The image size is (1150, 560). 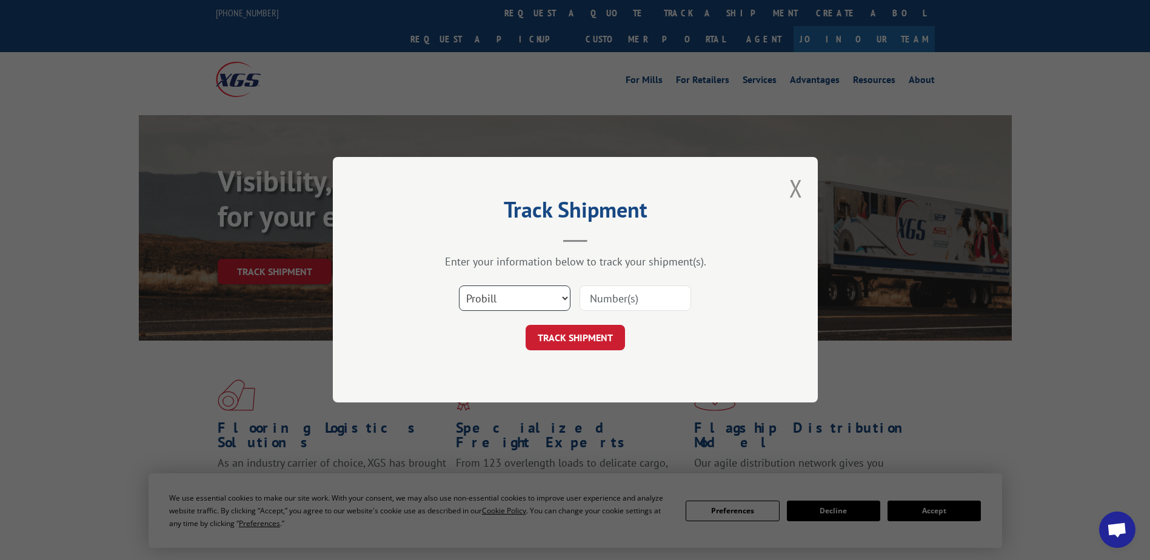 What do you see at coordinates (575, 338) in the screenshot?
I see `button: TRACK SHIPMENT` at bounding box center [575, 338].